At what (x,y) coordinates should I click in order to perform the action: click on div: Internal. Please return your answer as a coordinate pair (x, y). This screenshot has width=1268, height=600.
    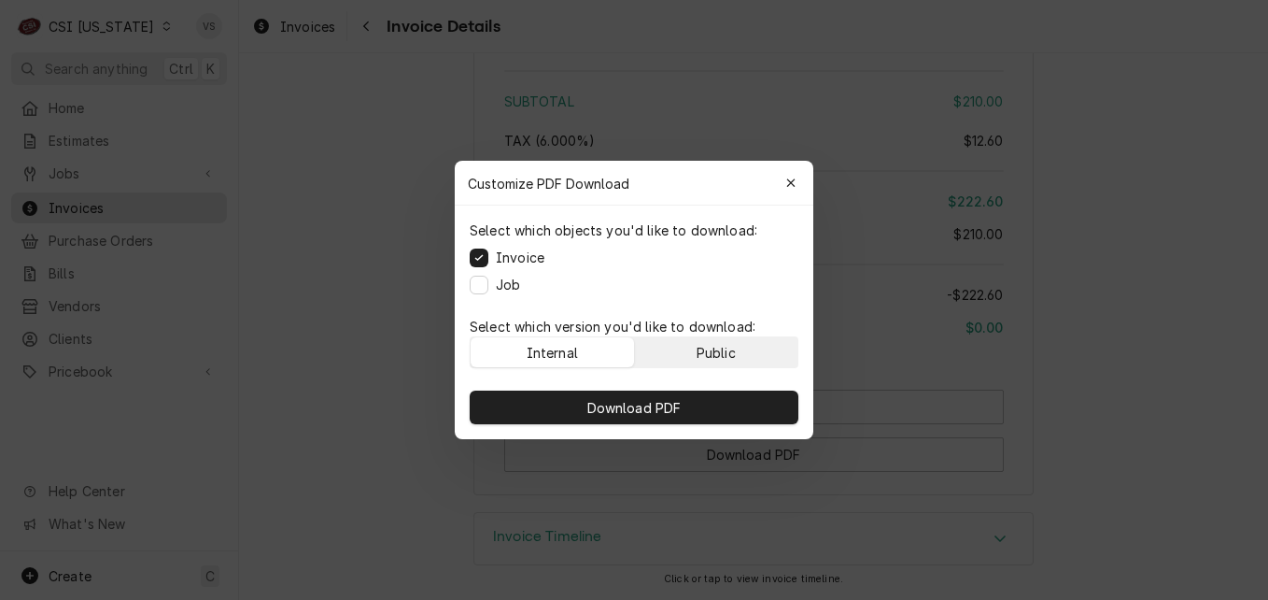
    Looking at the image, I should click on (552, 352).